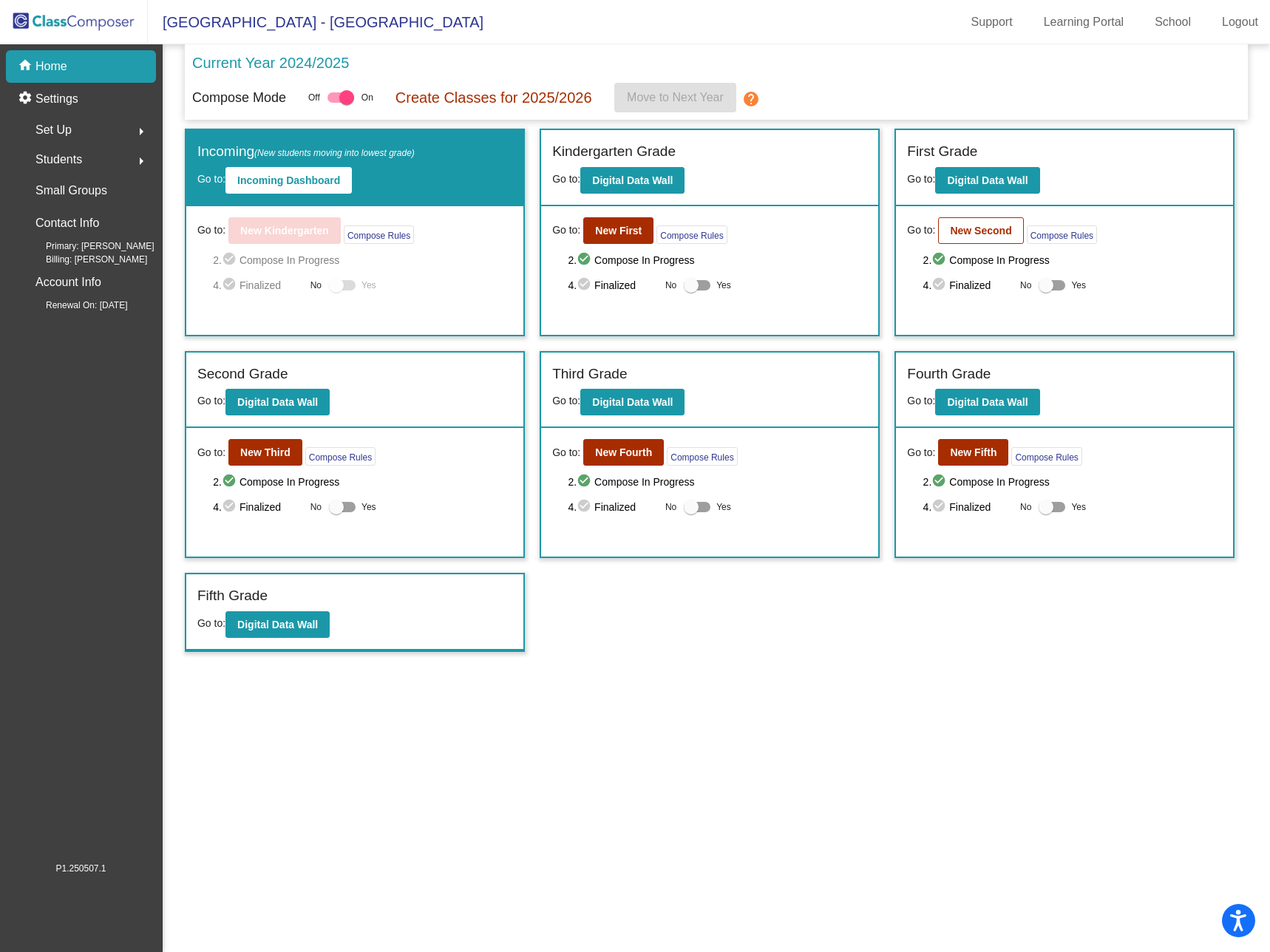 Image resolution: width=1270 pixels, height=952 pixels. Describe the element at coordinates (232, 596) in the screenshot. I see `label: Fifth Grade` at that location.